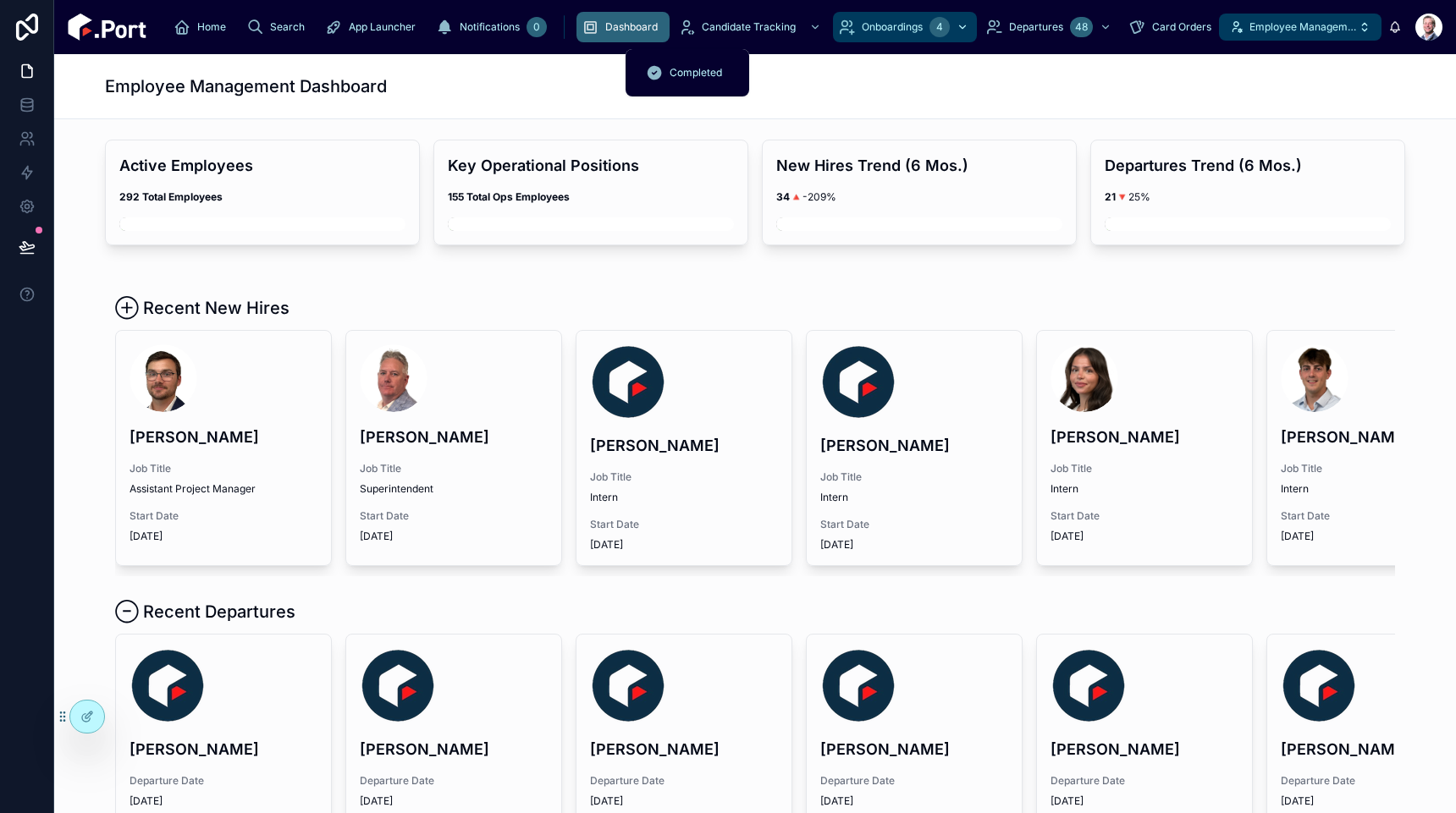 This screenshot has height=813, width=1456. Describe the element at coordinates (224, 489) in the screenshot. I see `span: Assistant Project Manager` at that location.